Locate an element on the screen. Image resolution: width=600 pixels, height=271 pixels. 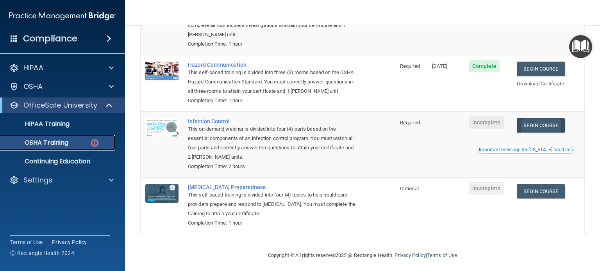
a: Hazard Communication is located at coordinates (272, 65).